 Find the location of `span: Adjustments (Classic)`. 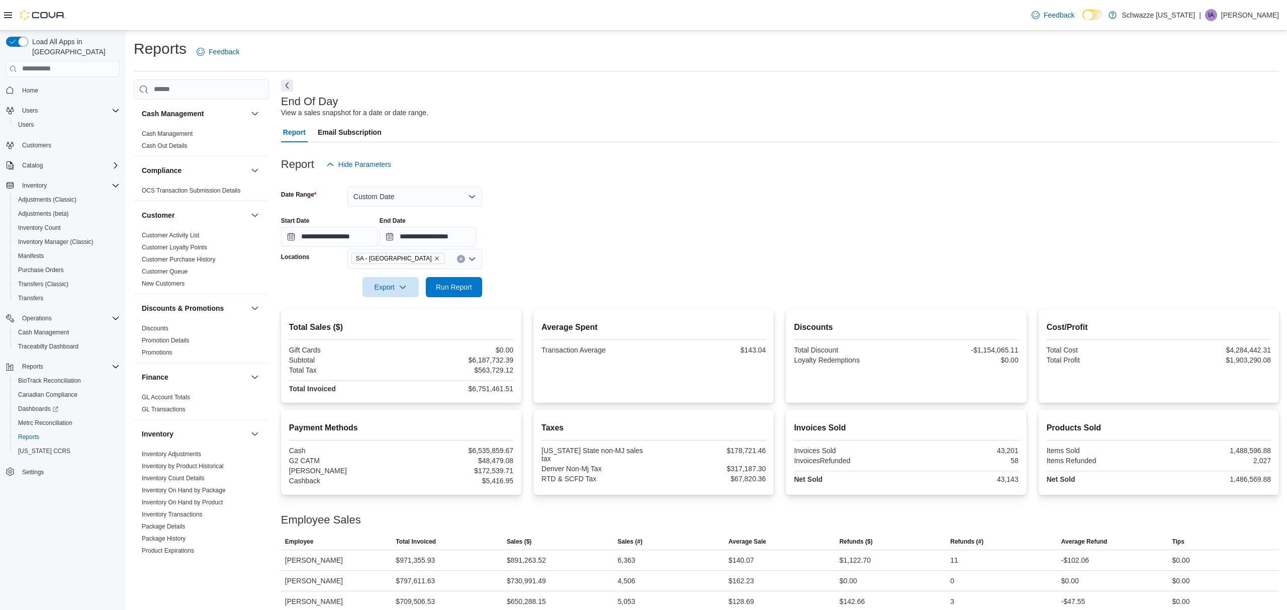

span: Adjustments (Classic) is located at coordinates (47, 200).